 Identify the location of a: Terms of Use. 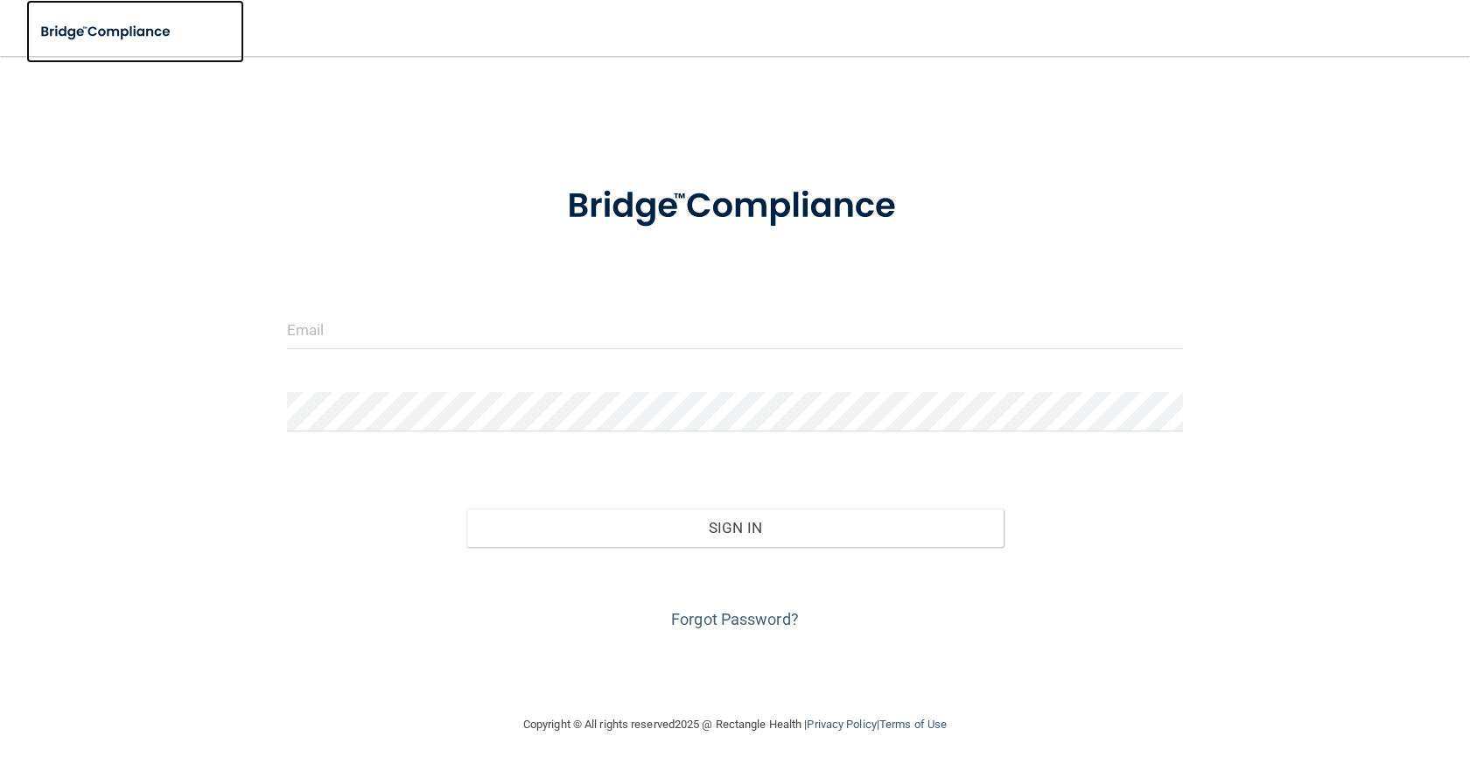
(913, 724).